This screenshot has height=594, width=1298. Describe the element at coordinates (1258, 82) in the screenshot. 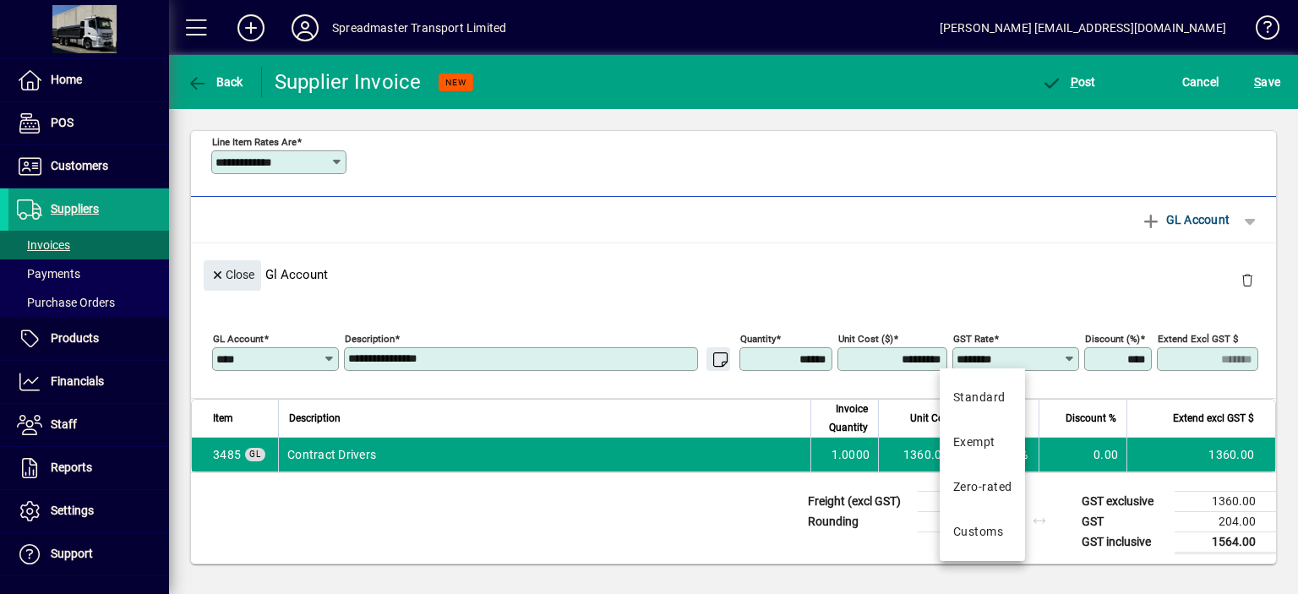

I see `span: S` at that location.